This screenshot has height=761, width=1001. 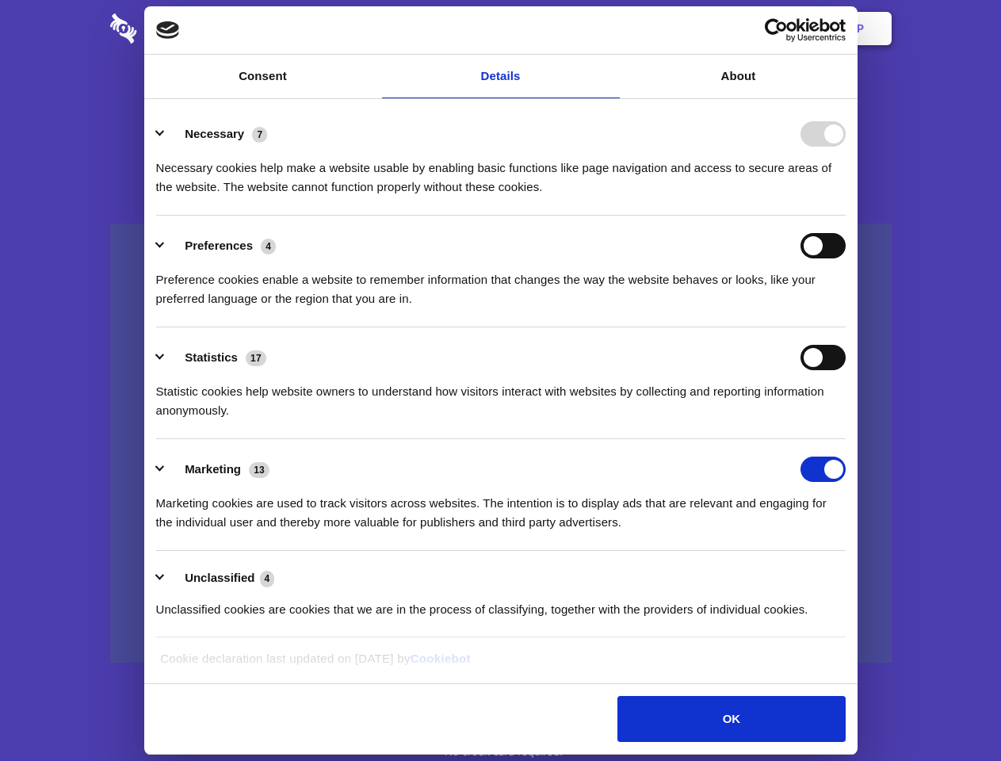 What do you see at coordinates (219, 245) in the screenshot?
I see `label: Preferences` at bounding box center [219, 245].